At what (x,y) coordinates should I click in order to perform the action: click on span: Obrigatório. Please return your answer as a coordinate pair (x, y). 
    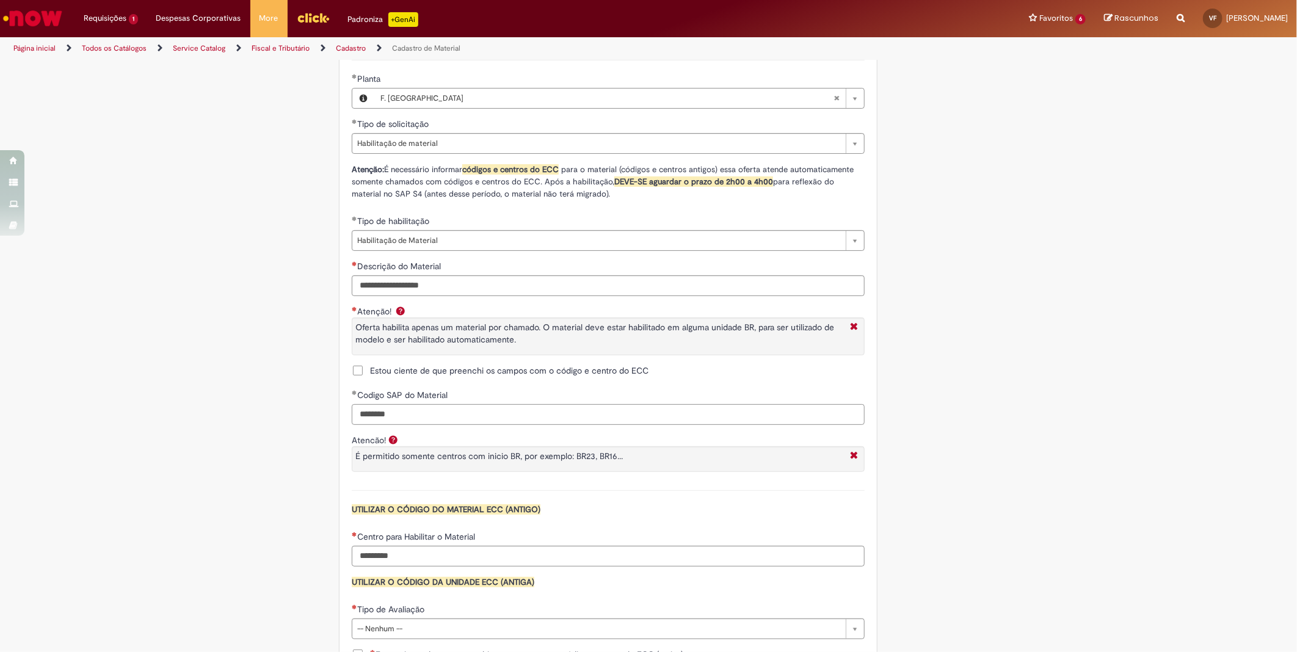
    Looking at the image, I should click on (354, 309).